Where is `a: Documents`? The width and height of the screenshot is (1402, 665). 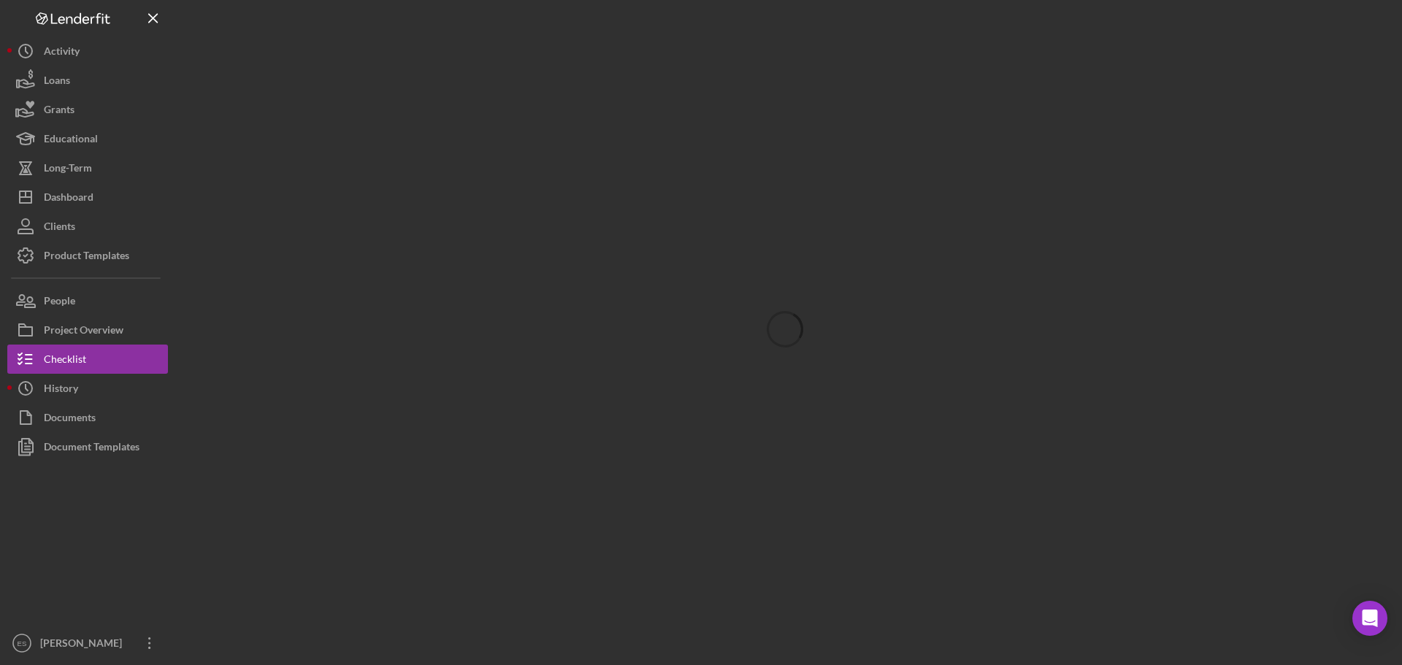 a: Documents is located at coordinates (88, 418).